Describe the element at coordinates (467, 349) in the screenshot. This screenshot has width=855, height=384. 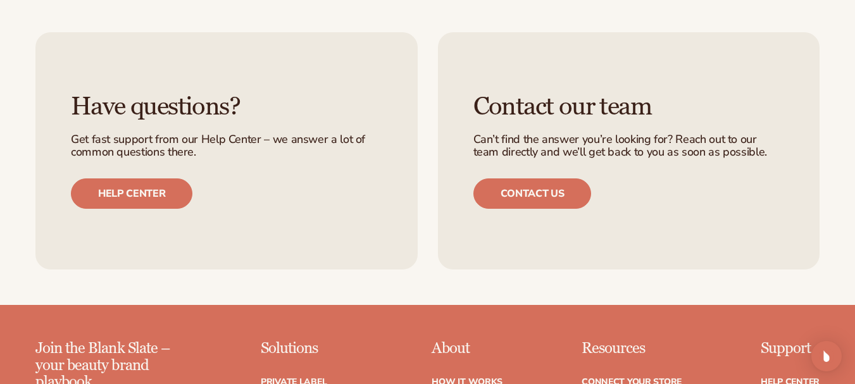
I see `p: About` at that location.